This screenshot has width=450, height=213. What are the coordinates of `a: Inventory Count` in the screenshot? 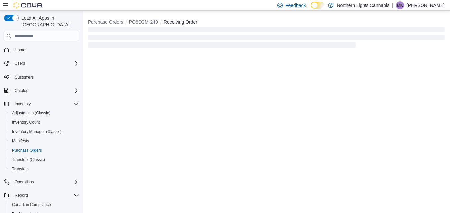 It's located at (26, 122).